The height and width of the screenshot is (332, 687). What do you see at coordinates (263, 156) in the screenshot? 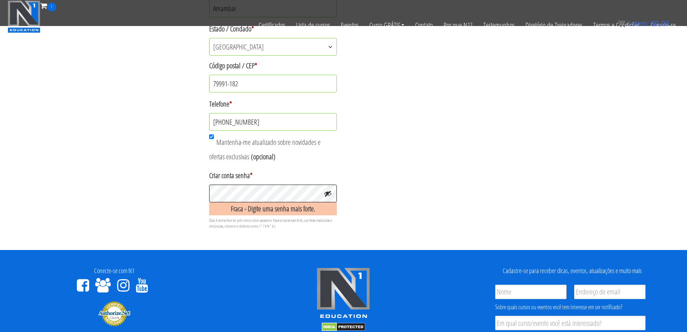
I see `font: (opcional)` at bounding box center [263, 156].